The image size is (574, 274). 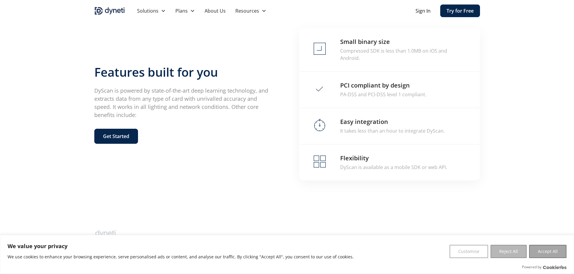 I want to click on div: Resources, so click(x=247, y=11).